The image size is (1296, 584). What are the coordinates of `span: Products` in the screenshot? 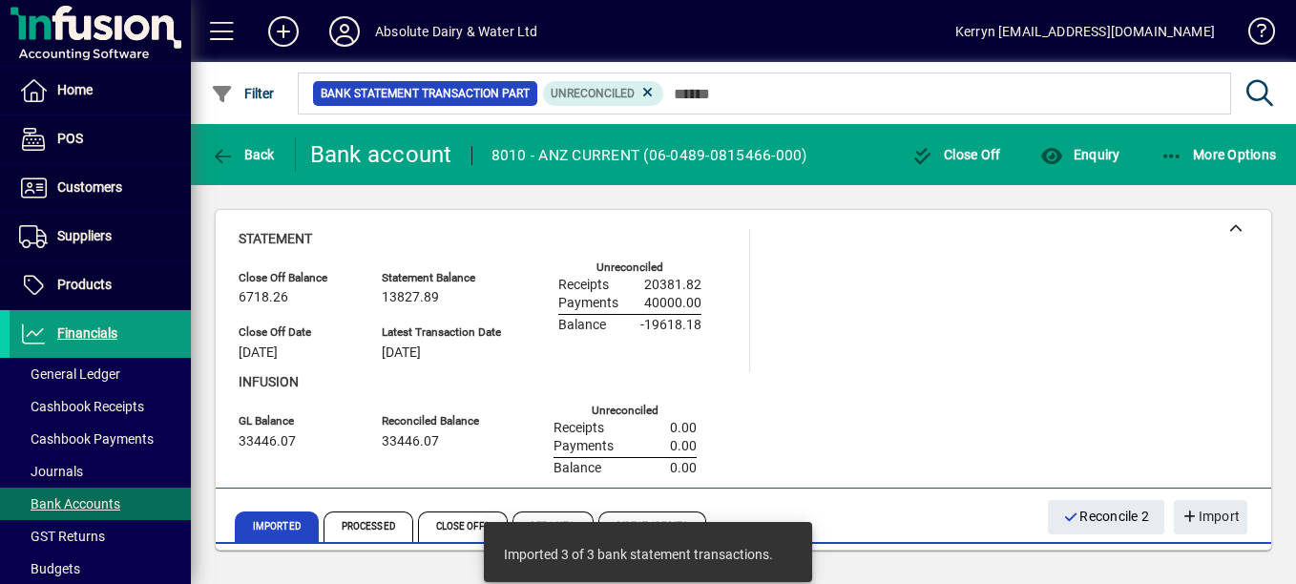 It's located at (84, 284).